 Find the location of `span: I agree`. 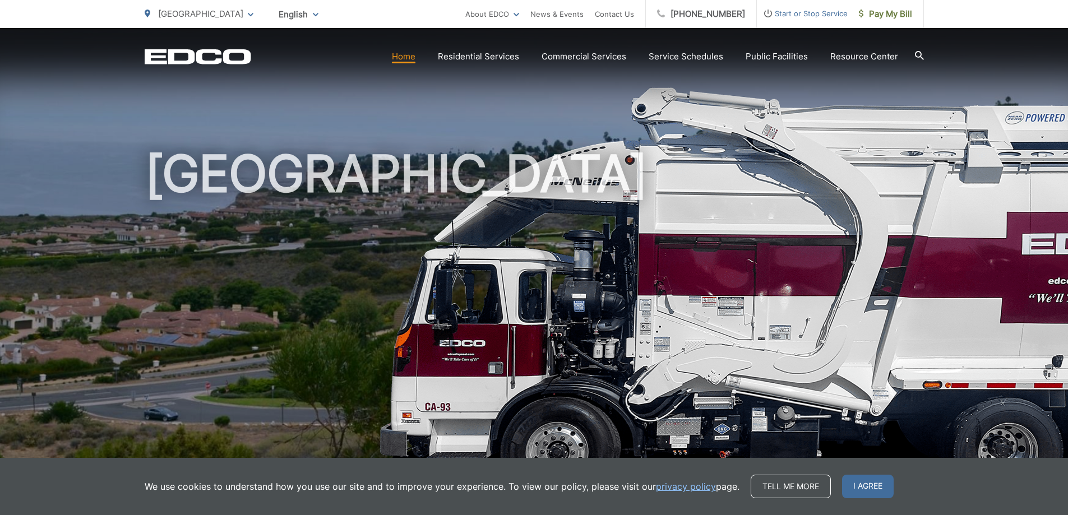

span: I agree is located at coordinates (868, 487).